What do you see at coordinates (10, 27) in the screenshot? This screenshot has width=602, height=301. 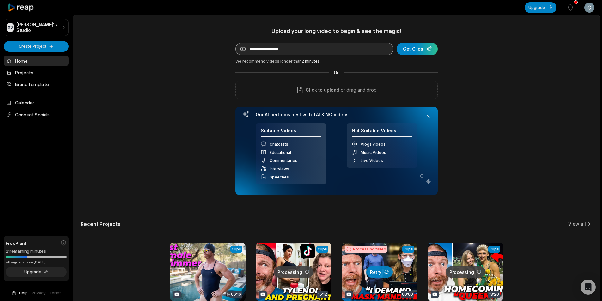 I see `div: GS` at bounding box center [10, 27].